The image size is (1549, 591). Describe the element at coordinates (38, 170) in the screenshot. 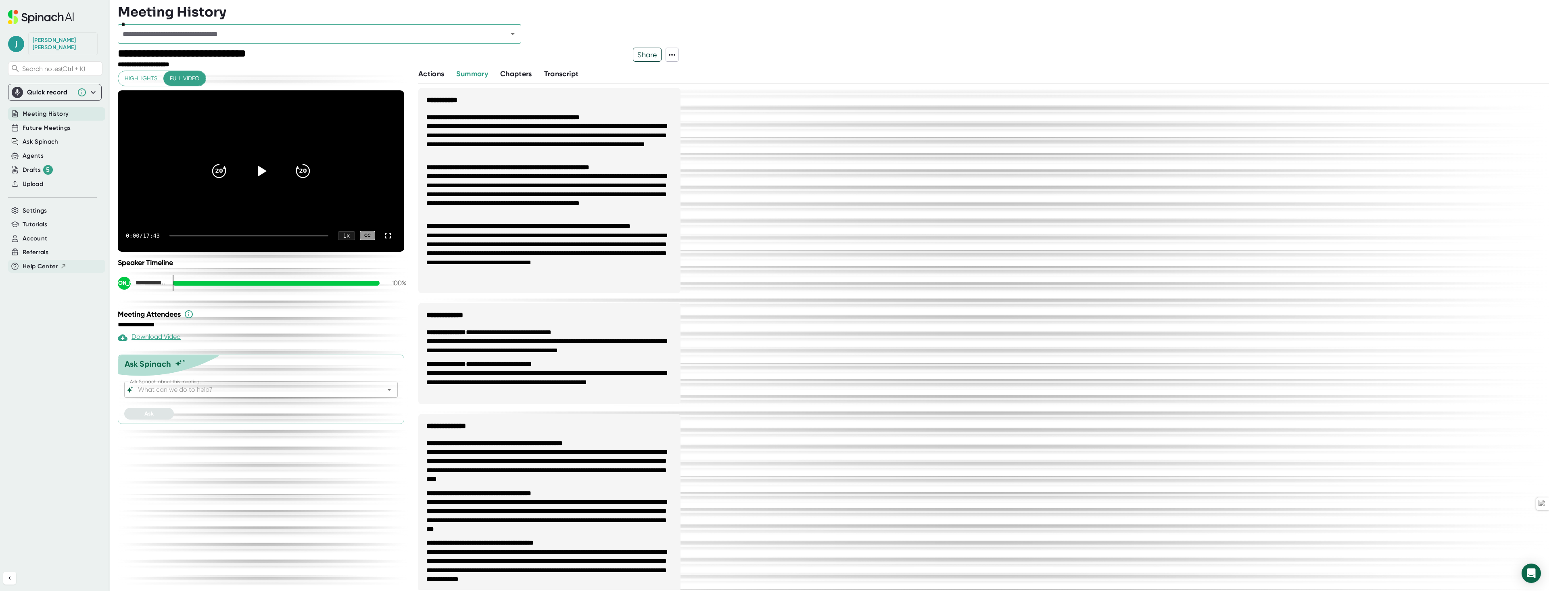

I see `div: Drafts` at that location.